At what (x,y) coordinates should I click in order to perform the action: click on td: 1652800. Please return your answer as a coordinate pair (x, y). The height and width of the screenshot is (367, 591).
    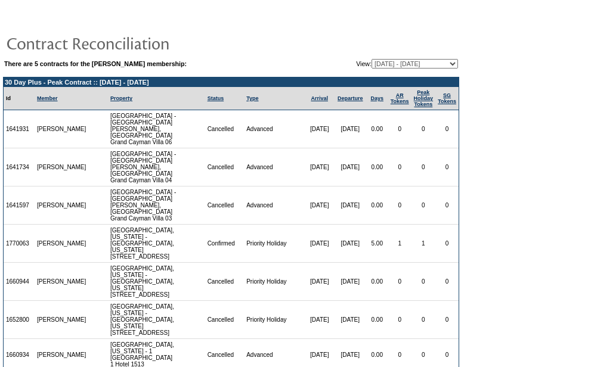
    Looking at the image, I should click on (19, 320).